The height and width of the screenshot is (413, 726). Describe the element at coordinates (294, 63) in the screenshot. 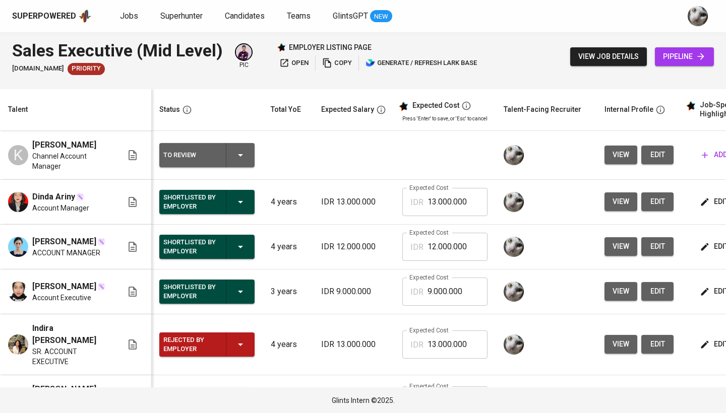

I see `span: open` at that location.